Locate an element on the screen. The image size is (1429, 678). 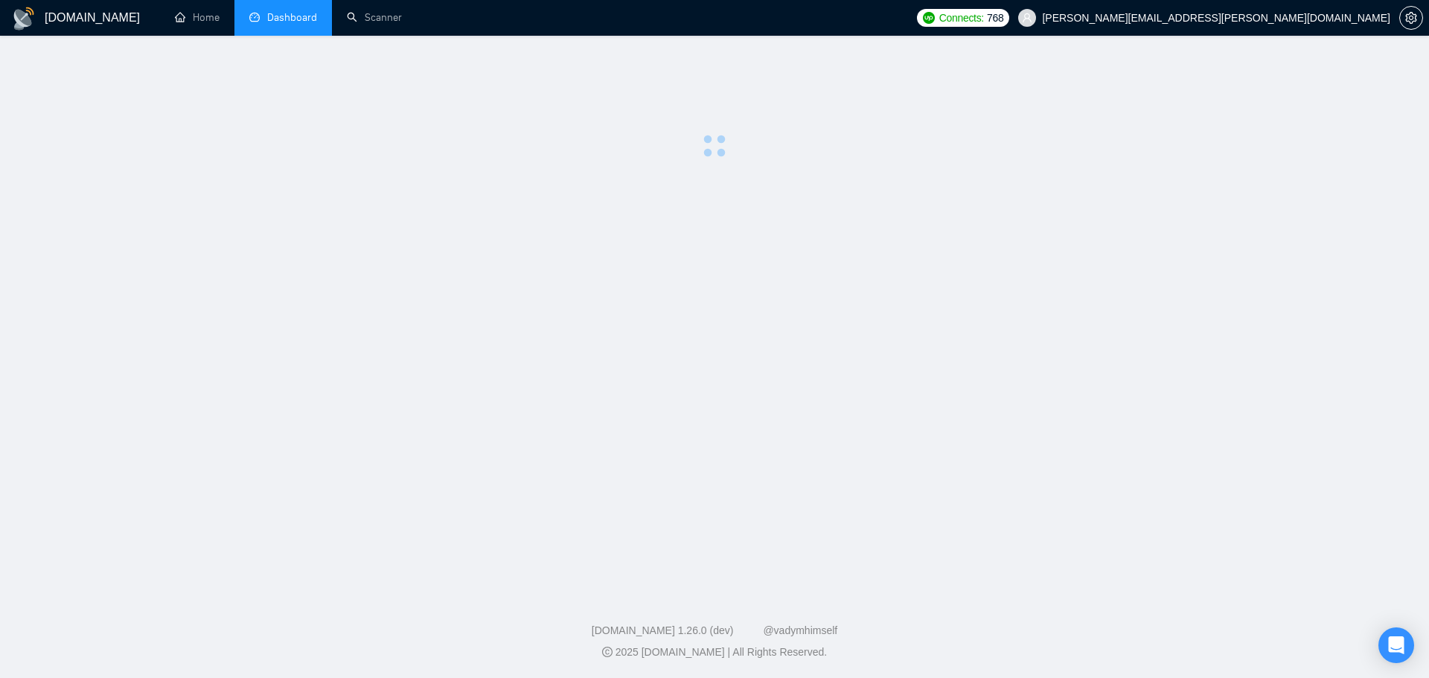
span: setting is located at coordinates (1411, 18).